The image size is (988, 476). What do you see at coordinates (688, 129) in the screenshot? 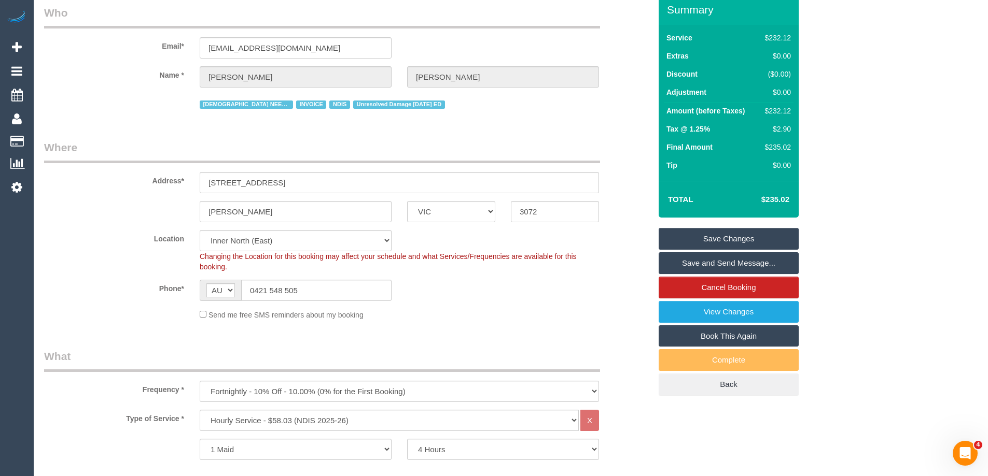
I see `label: Tax @ 1.25%` at bounding box center [688, 129].